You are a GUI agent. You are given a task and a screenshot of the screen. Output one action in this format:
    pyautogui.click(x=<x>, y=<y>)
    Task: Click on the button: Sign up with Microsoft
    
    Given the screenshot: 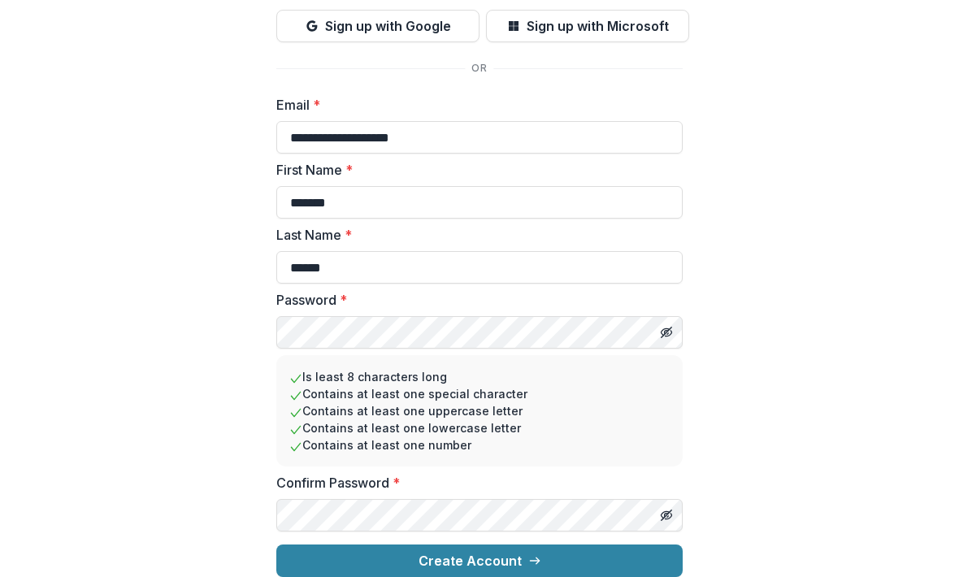 What is the action you would take?
    pyautogui.click(x=587, y=26)
    